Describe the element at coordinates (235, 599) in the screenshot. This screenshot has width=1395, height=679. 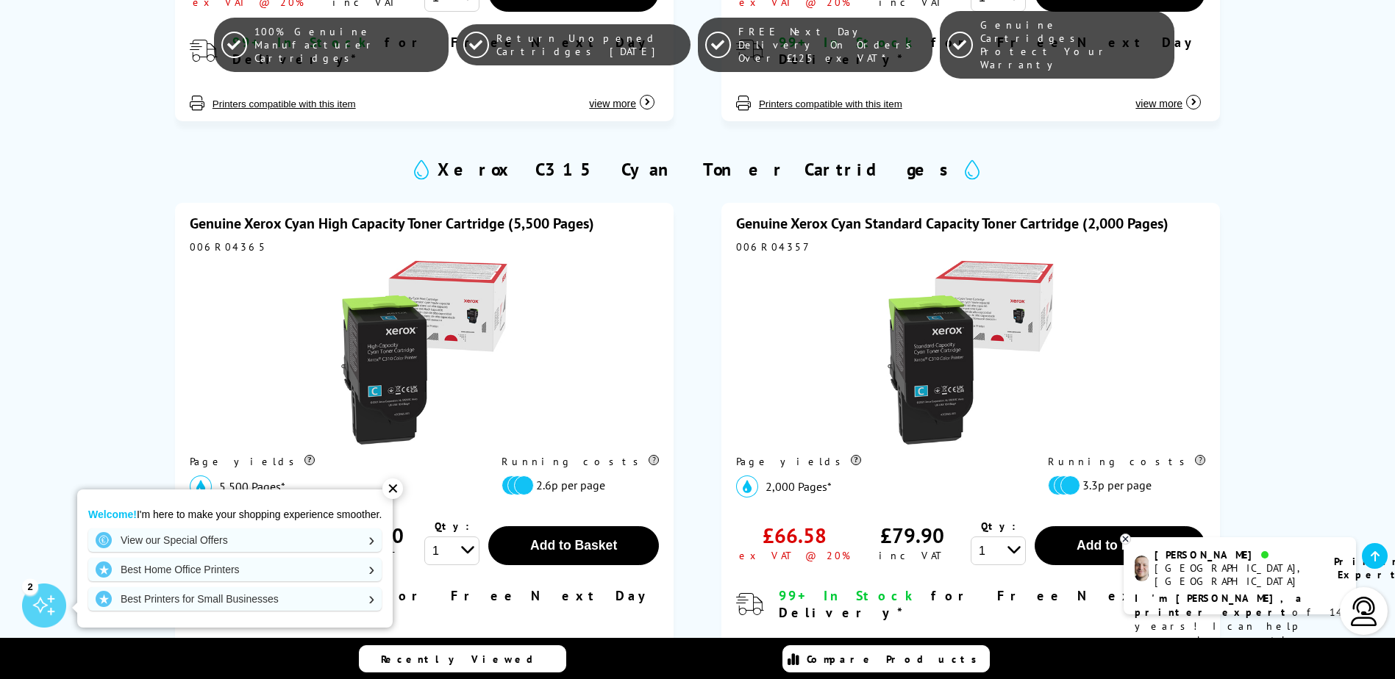
I see `a: Best Printers for Small Businesses` at that location.